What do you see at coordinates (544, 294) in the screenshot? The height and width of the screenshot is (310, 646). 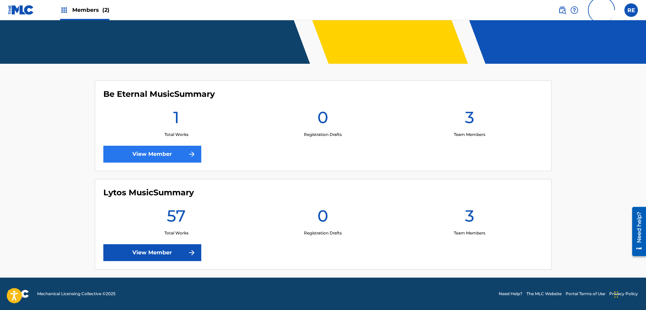 I see `a: The MLC Website` at bounding box center [544, 294].